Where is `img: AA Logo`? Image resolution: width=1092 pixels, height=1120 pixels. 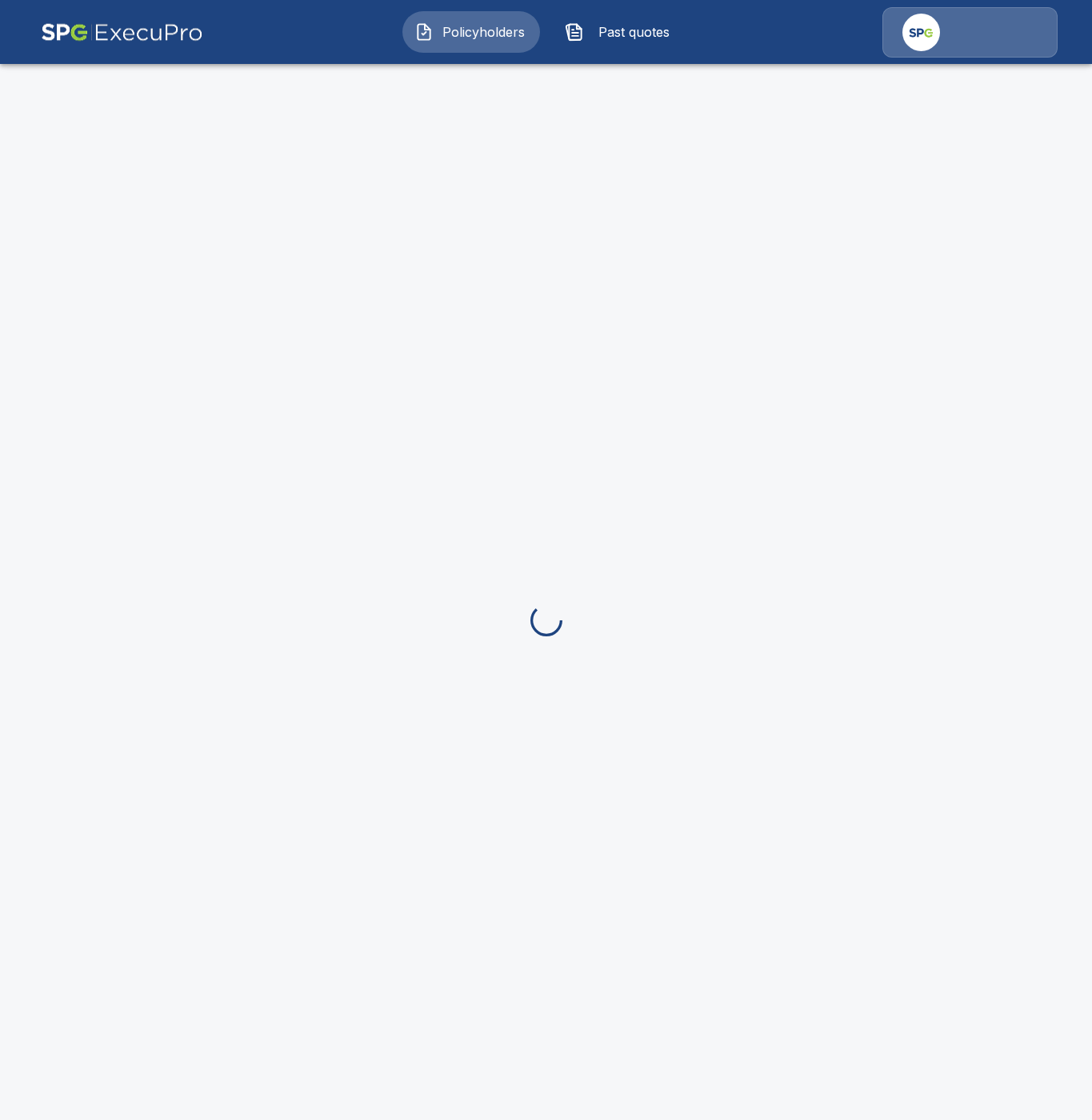 img: AA Logo is located at coordinates (121, 32).